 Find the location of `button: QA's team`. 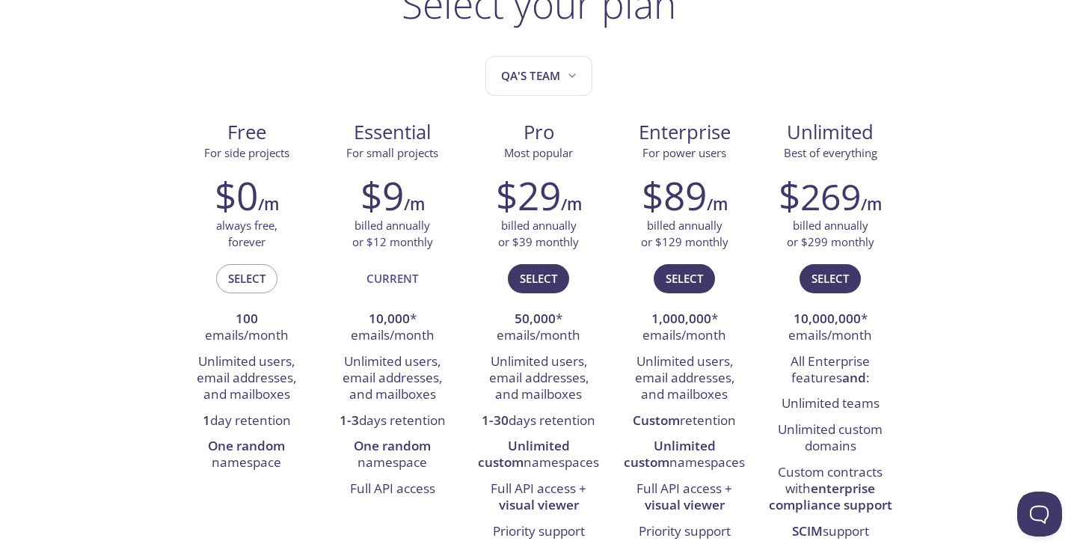

button: QA's team is located at coordinates (538, 76).